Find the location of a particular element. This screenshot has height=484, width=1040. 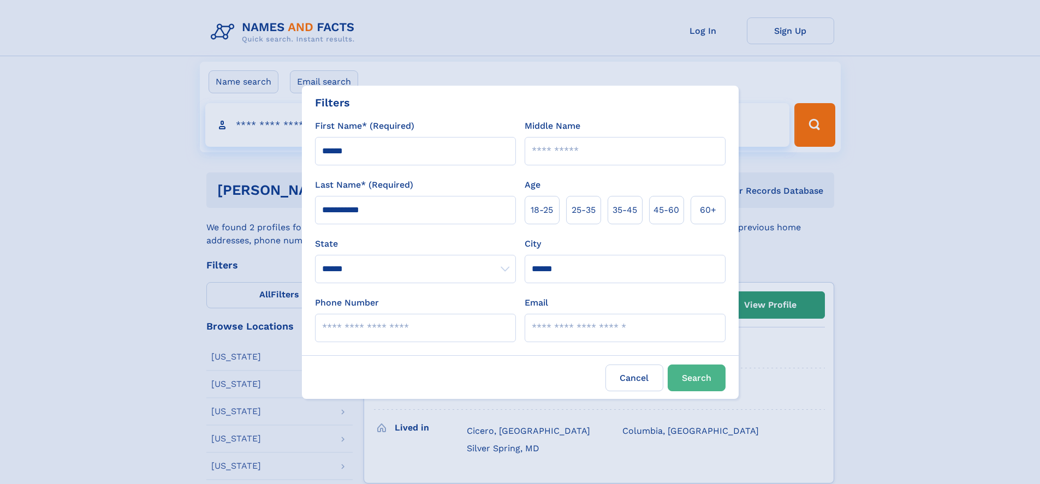

label: Email is located at coordinates (536, 303).